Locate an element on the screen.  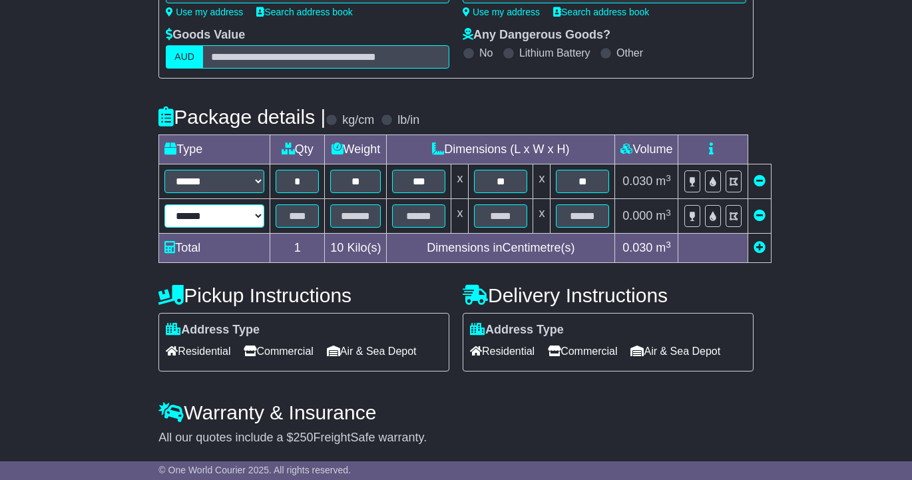
h4: Delivery Instructions is located at coordinates (608, 295).